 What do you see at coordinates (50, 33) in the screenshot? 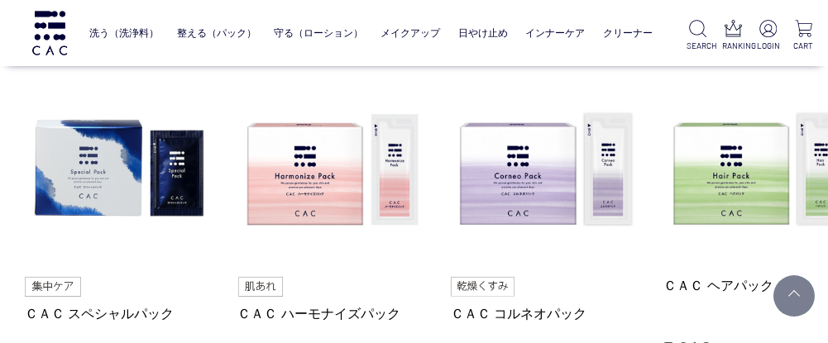
I see `img: logo` at bounding box center [50, 33].